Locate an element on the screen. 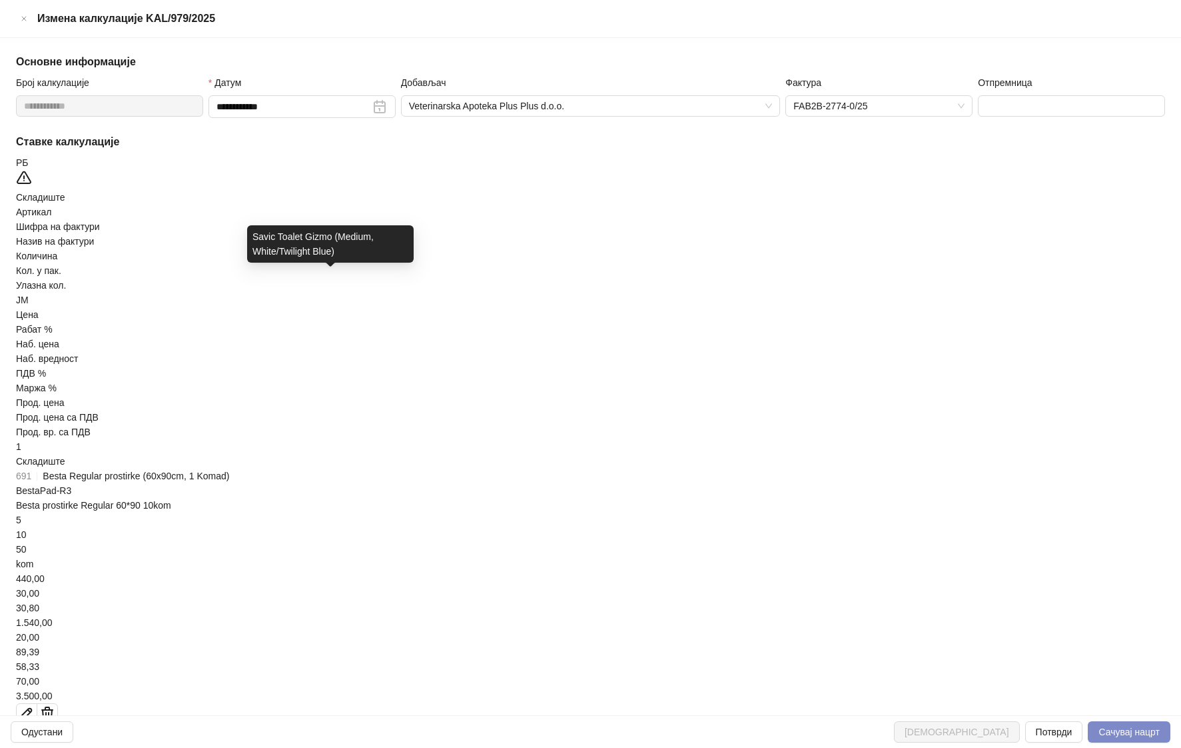 This screenshot has width=1181, height=748. span: 691 | Besta Regular prostirke (60x90cm, 1 Komad) is located at coordinates (123, 476).